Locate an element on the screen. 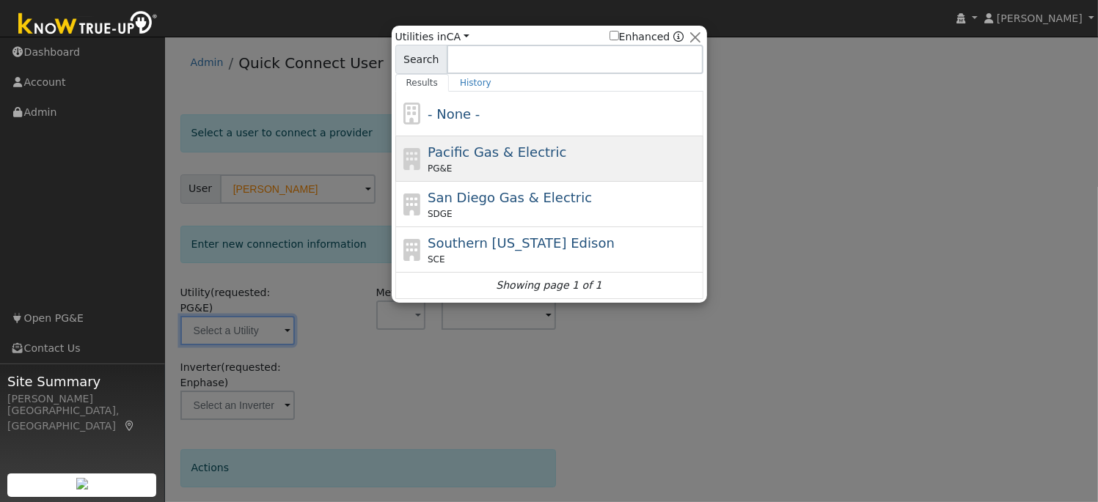 The width and height of the screenshot is (1098, 502). span: SCE is located at coordinates (436, 260).